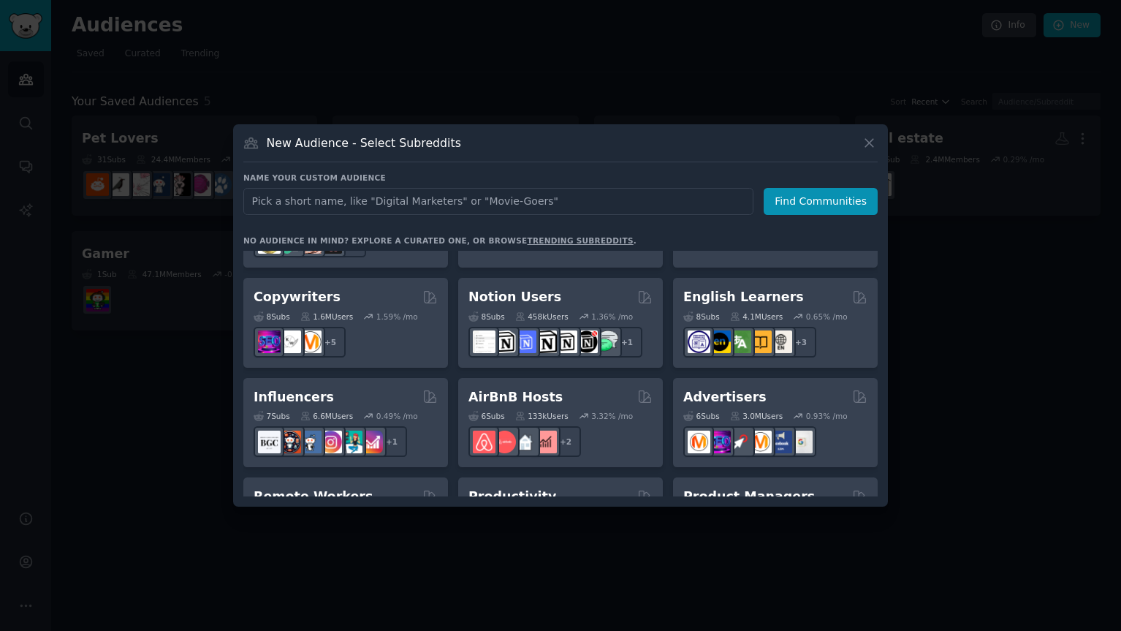  What do you see at coordinates (289, 341) in the screenshot?
I see `img: KeepWriting` at bounding box center [289, 341].